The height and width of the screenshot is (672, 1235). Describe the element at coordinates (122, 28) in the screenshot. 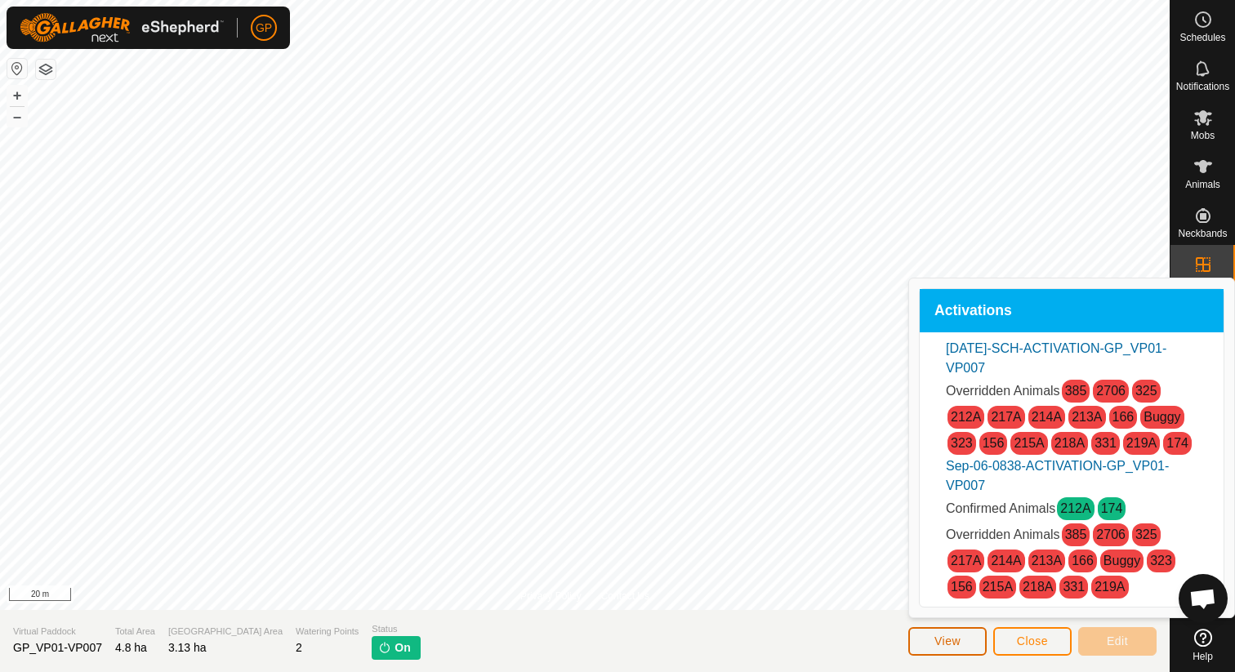

I see `img: Gallagher Logo` at that location.